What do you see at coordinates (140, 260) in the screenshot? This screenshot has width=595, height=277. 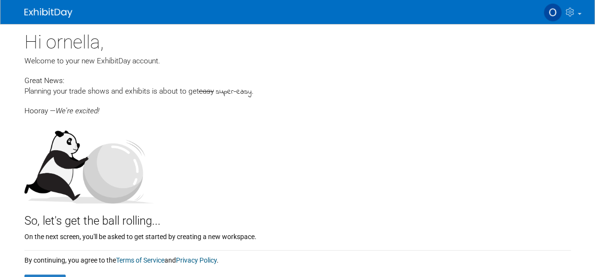 I see `a: Terms of Service` at bounding box center [140, 260].